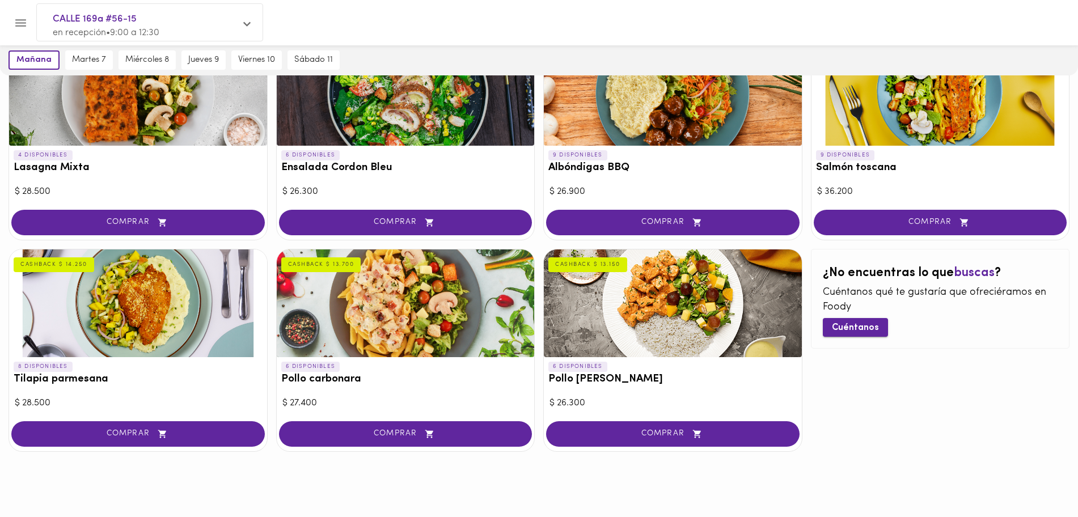 The width and height of the screenshot is (1078, 517). I want to click on div: Pollo carbonara, so click(406, 303).